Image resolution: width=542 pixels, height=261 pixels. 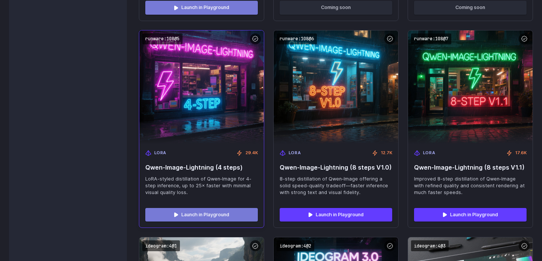 What do you see at coordinates (336, 167) in the screenshot?
I see `span: Qwen‑Image-Lightning (8 steps V1.0)` at bounding box center [336, 167].